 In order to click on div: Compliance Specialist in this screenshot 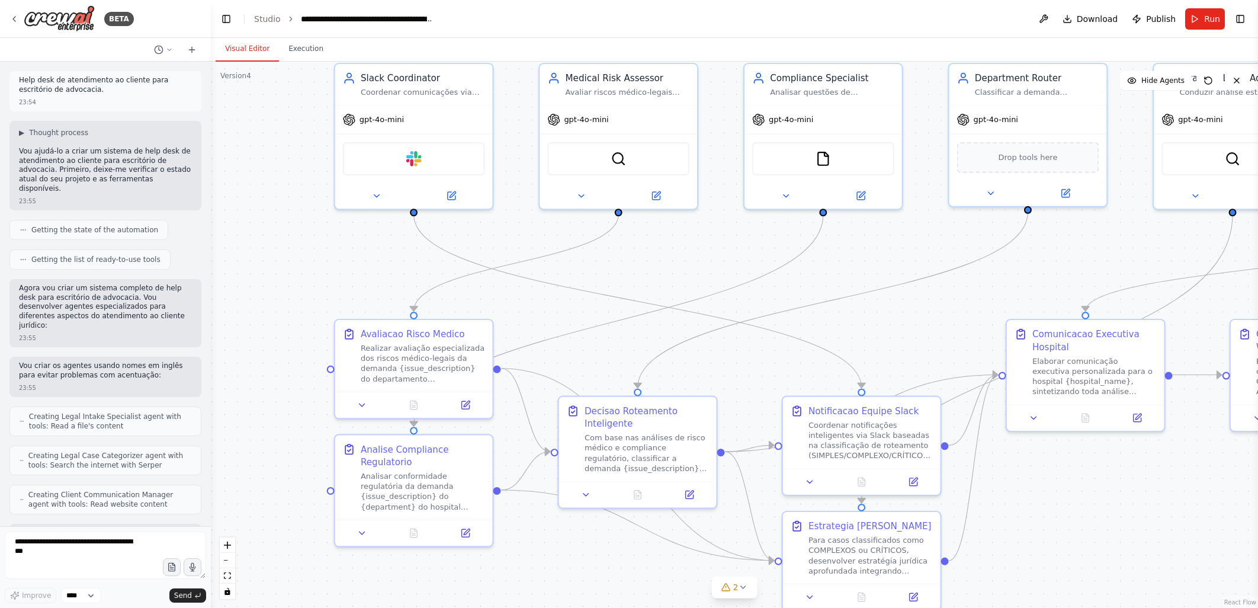, I will do `click(832, 78)`.